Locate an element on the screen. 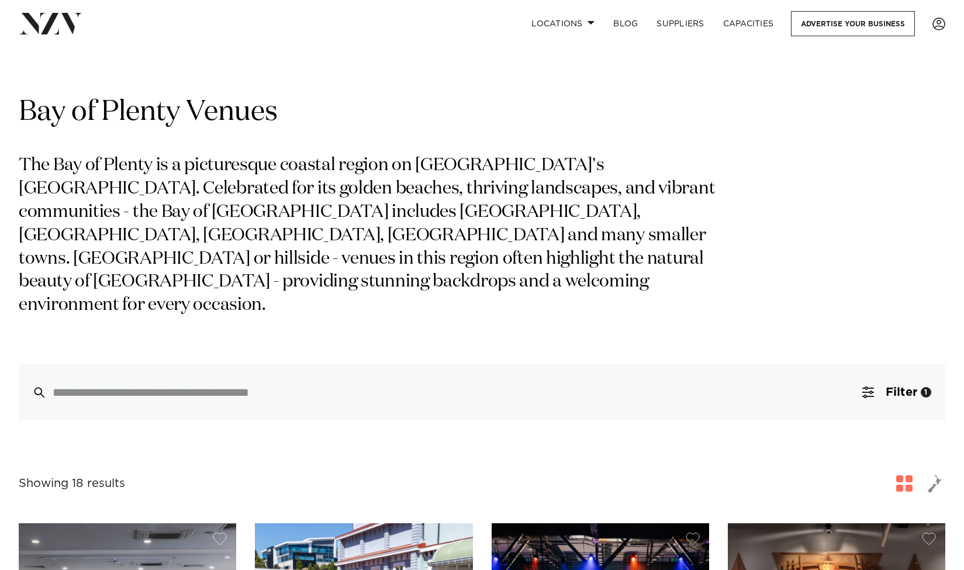 Image resolution: width=964 pixels, height=570 pixels. div: Showing 18 results is located at coordinates (72, 484).